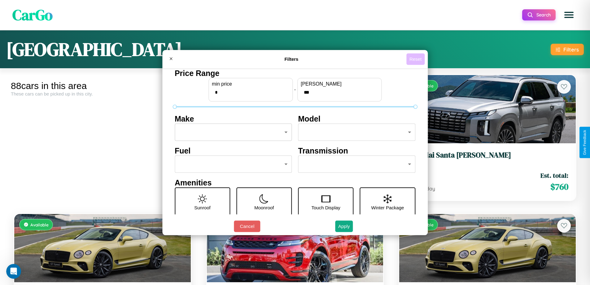 The image size is (590, 285). I want to click on span: Search, so click(544, 15).